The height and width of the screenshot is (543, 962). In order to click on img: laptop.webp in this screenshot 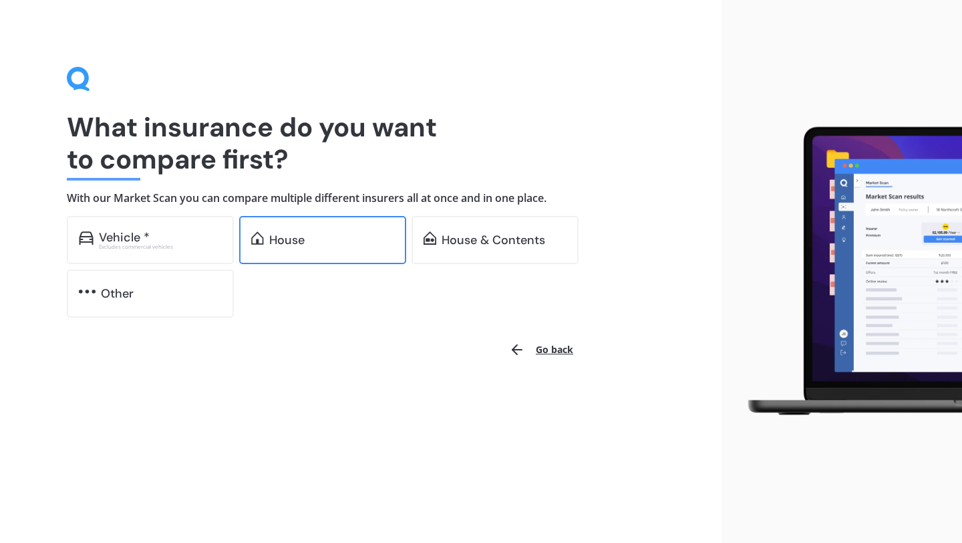, I will do `click(847, 271)`.